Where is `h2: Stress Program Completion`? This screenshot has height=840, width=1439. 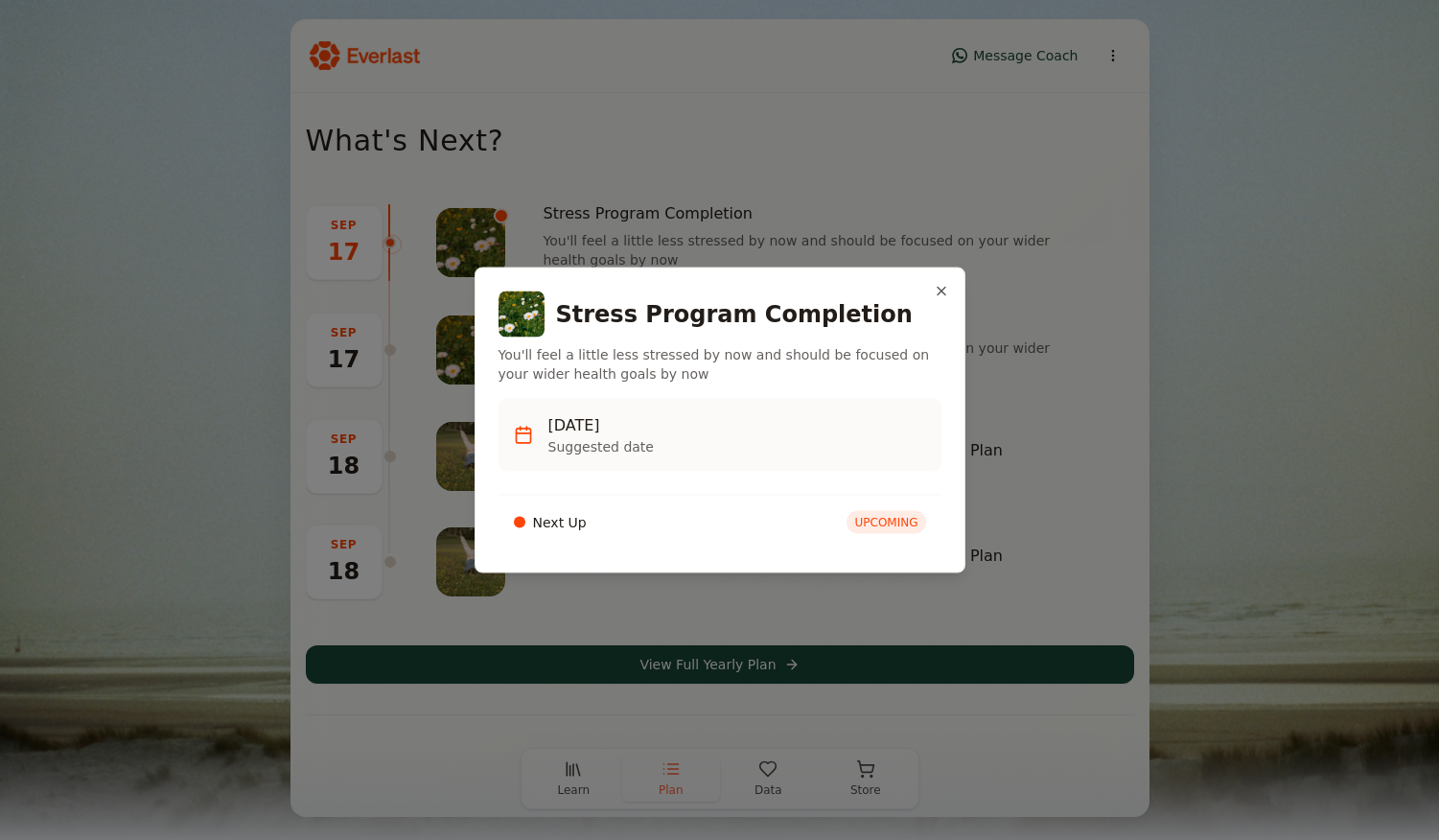 h2: Stress Program Completion is located at coordinates (720, 314).